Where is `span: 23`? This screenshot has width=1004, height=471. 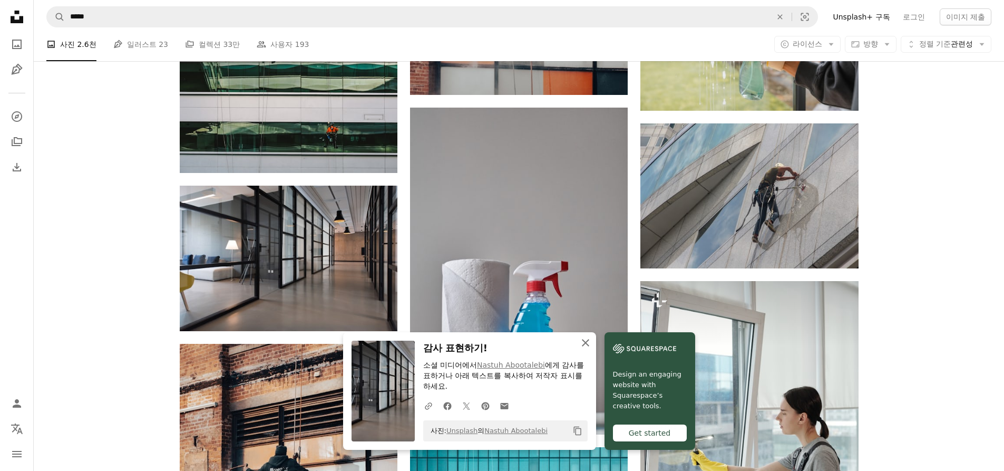
span: 23 is located at coordinates (163, 44).